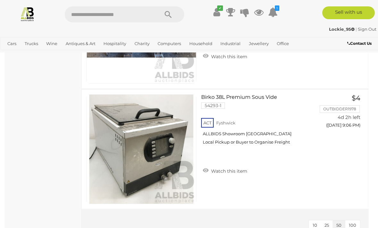 The height and width of the screenshot is (228, 378). What do you see at coordinates (342, 29) in the screenshot?
I see `a: Lockie_95` at bounding box center [342, 29].